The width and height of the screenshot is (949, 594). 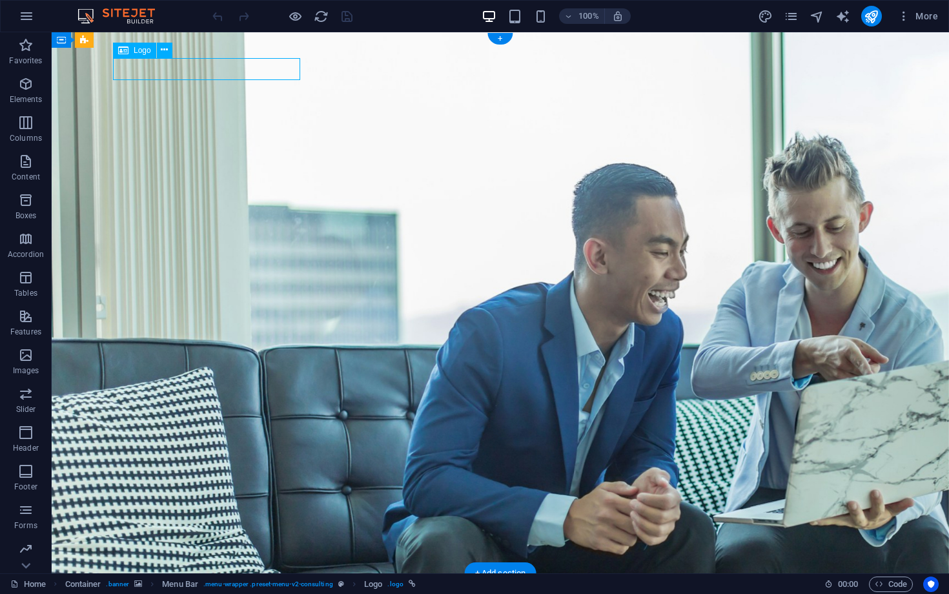 I want to click on p: Columns, so click(x=26, y=138).